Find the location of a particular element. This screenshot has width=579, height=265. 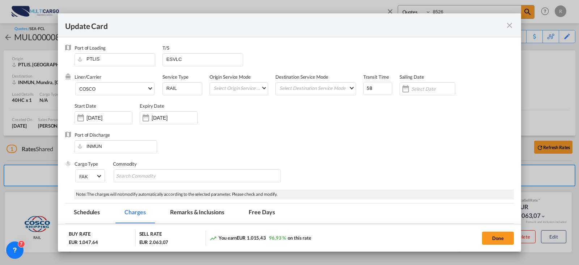

label: Start Date is located at coordinates (85, 106).